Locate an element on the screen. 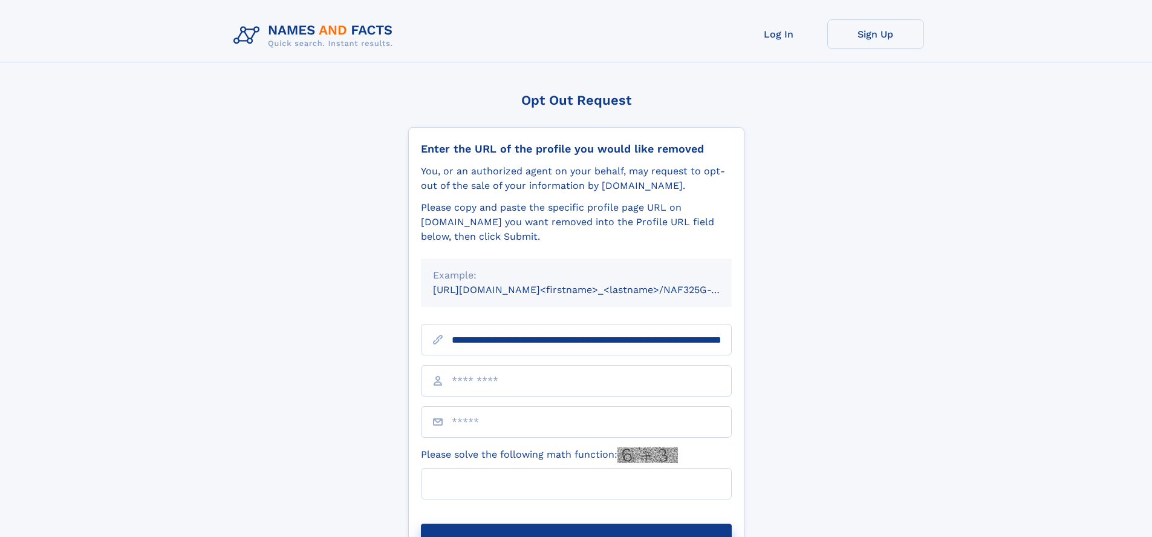 This screenshot has height=537, width=1152. a: Sign Up is located at coordinates (876, 34).